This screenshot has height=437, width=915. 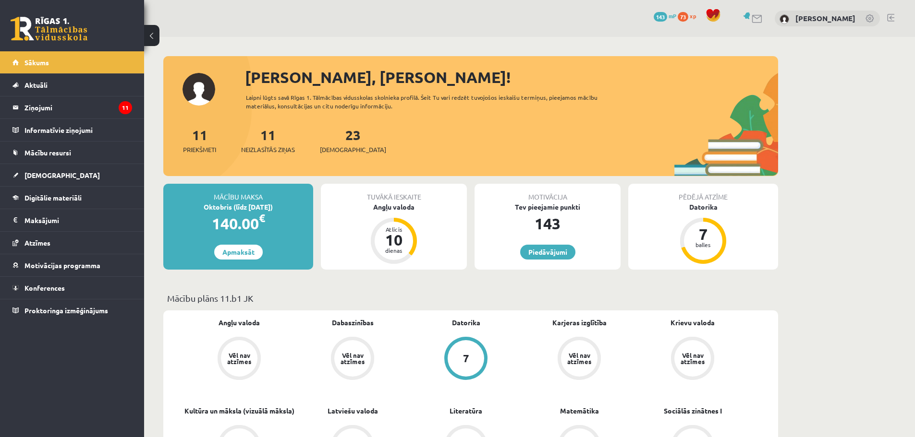 What do you see at coordinates (72, 108) in the screenshot?
I see `a: Ziņojumi11` at bounding box center [72, 108].